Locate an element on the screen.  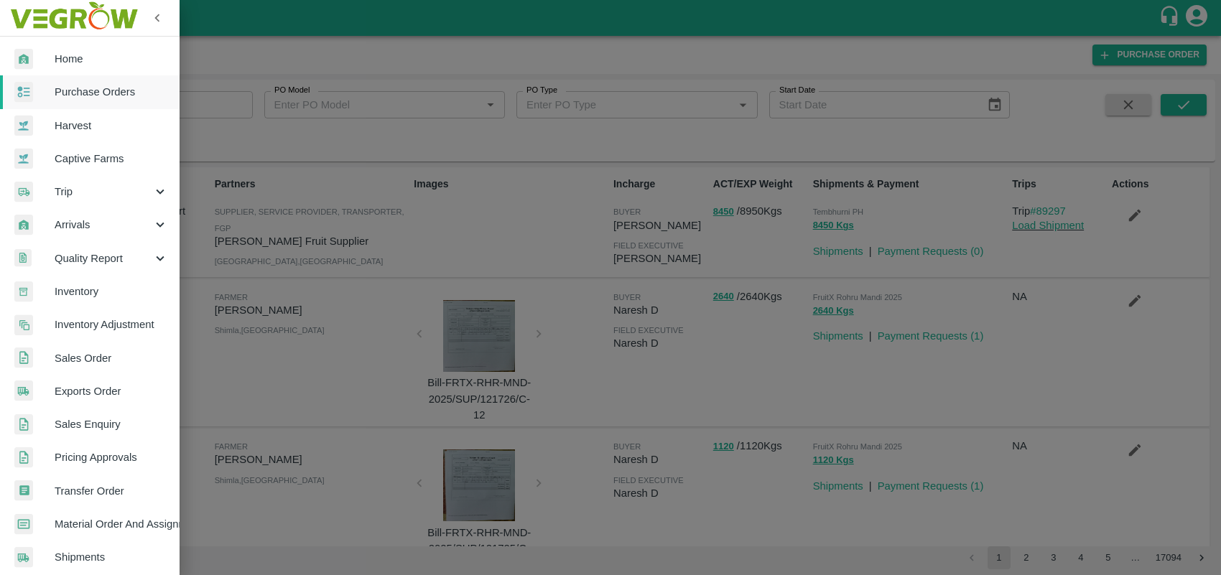
img: whInventory is located at coordinates (24, 292).